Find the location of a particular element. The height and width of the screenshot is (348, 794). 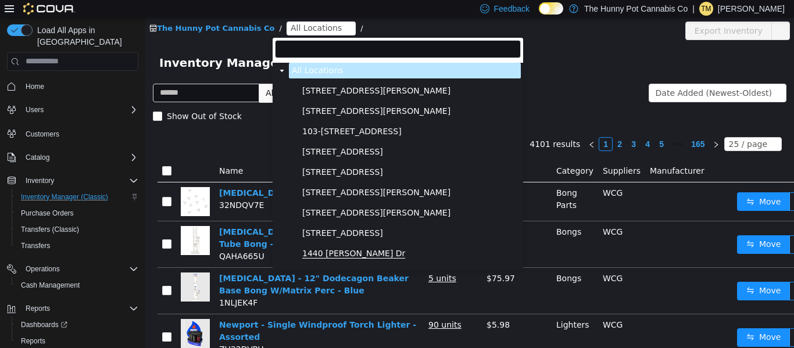

li: 4 is located at coordinates (502, 127).